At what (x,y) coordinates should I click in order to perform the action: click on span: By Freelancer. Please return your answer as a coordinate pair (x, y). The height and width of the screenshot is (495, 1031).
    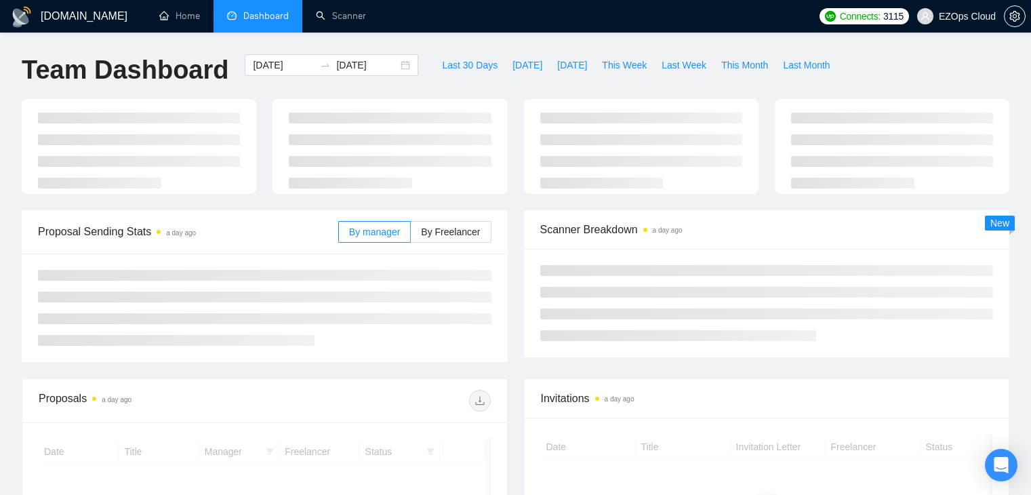
    Looking at the image, I should click on (450, 232).